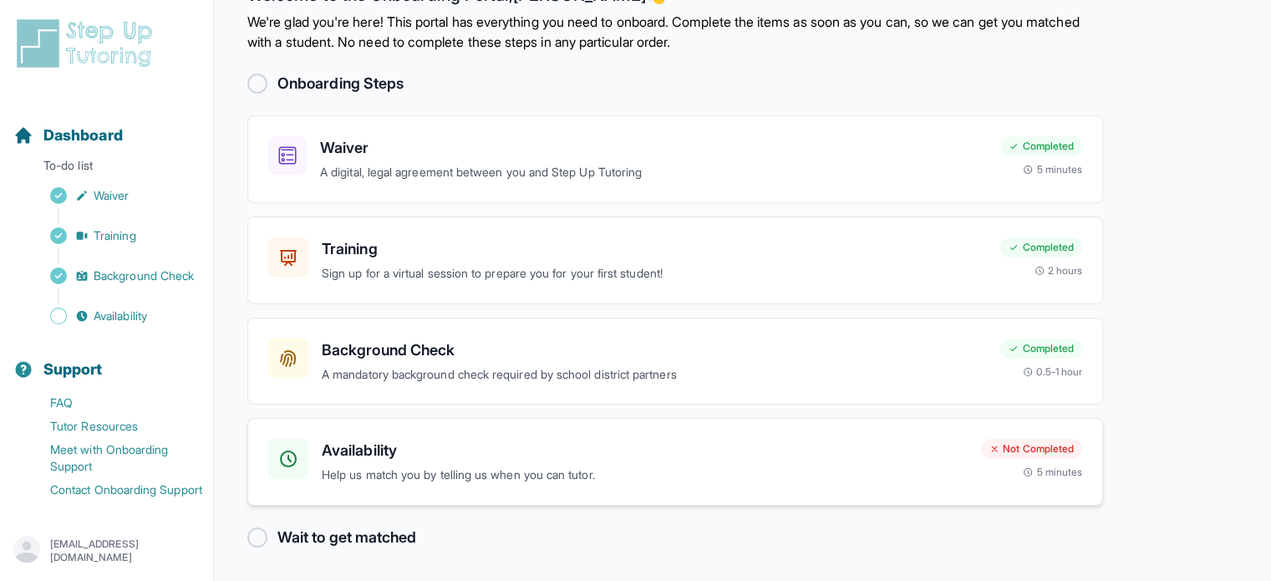 The image size is (1271, 581). I want to click on h2: Onboarding Steps, so click(340, 84).